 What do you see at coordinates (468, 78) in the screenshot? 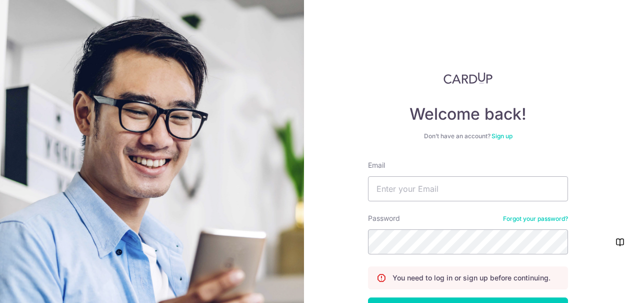
I see `img: CardUp Logo` at bounding box center [468, 78].